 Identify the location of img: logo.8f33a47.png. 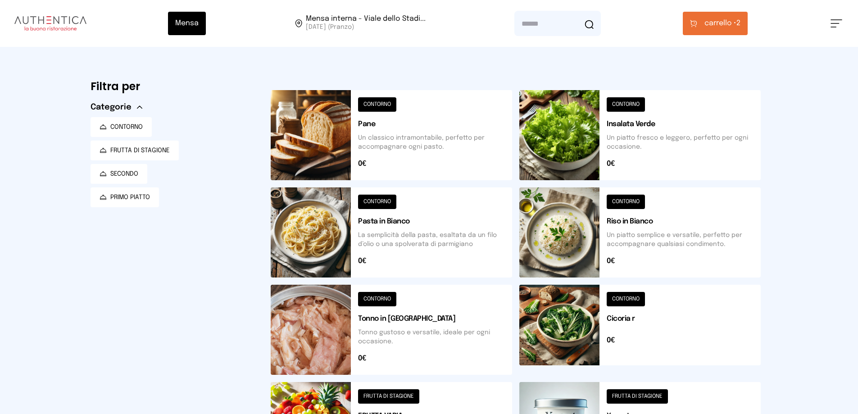
(50, 23).